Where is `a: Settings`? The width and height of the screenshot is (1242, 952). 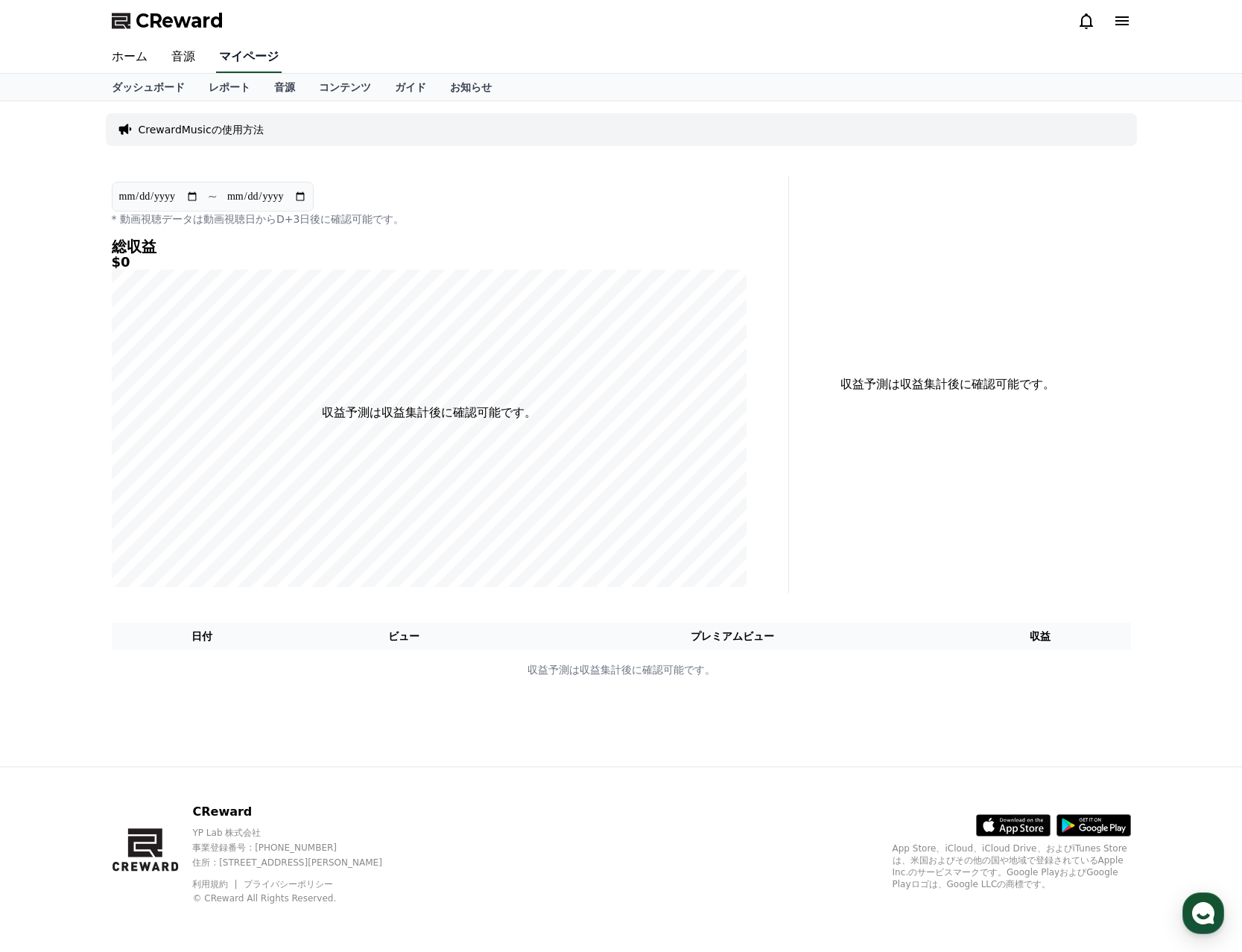
a: Settings is located at coordinates (240, 491).